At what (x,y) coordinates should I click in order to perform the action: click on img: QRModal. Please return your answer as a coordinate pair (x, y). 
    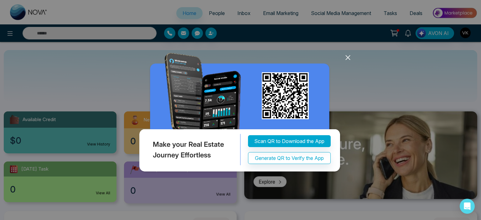
    Looking at the image, I should click on (240, 114).